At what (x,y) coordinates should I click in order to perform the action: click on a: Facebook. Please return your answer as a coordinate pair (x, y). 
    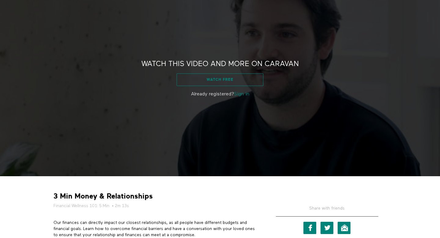
    Looking at the image, I should click on (310, 228).